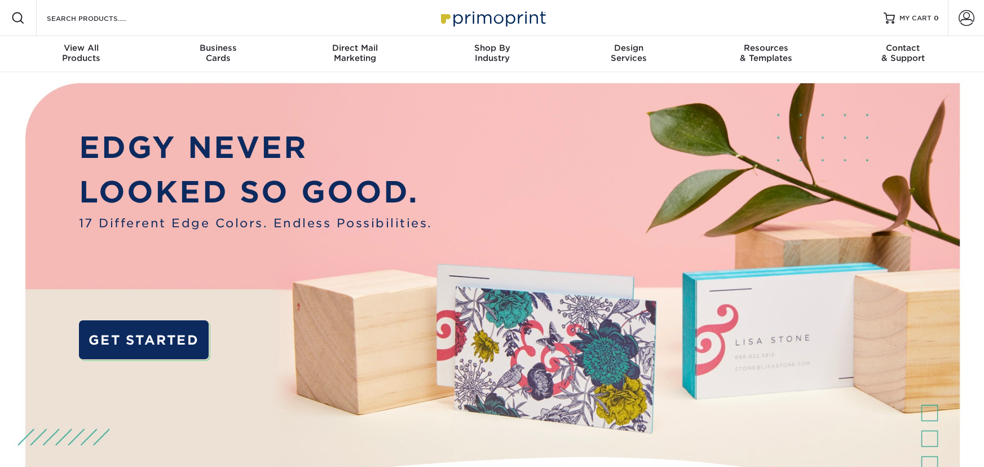 Image resolution: width=984 pixels, height=467 pixels. What do you see at coordinates (218, 48) in the screenshot?
I see `span: Business` at bounding box center [218, 48].